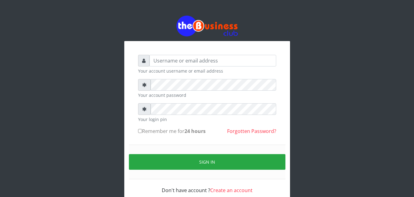 The width and height of the screenshot is (414, 197). I want to click on small: Your account username or email address, so click(207, 71).